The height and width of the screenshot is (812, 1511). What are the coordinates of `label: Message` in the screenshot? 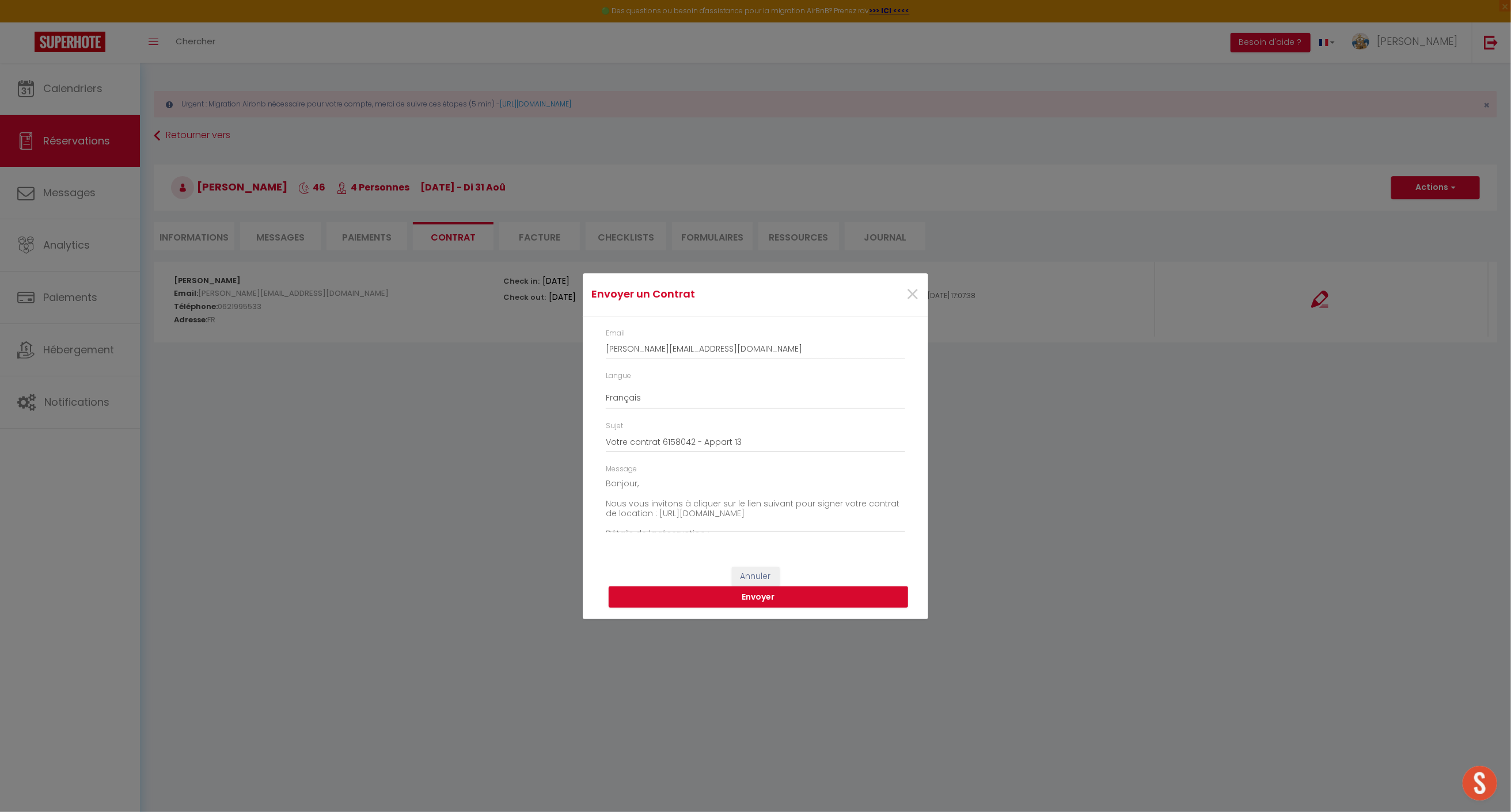 It's located at (622, 470).